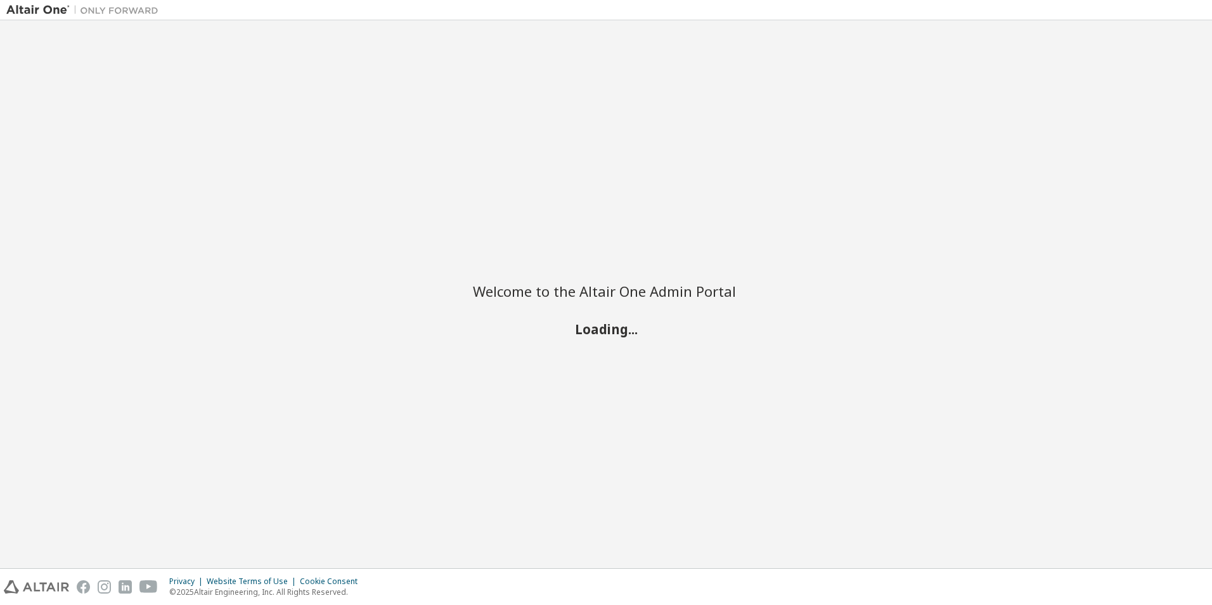  What do you see at coordinates (332, 581) in the screenshot?
I see `div: Cookie Consent` at bounding box center [332, 581].